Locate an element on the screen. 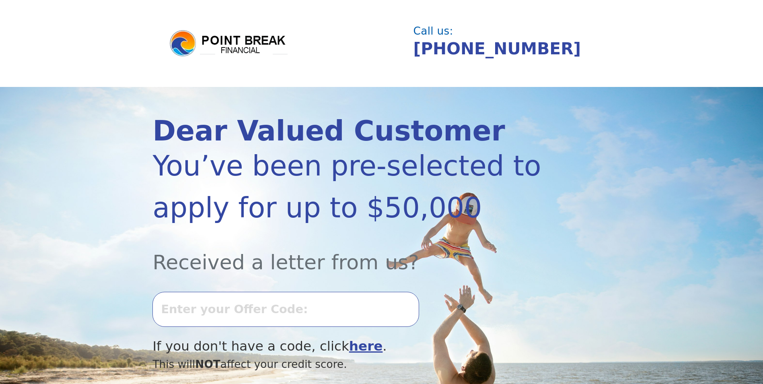  div: Received a letter from us? is located at coordinates (347, 253).